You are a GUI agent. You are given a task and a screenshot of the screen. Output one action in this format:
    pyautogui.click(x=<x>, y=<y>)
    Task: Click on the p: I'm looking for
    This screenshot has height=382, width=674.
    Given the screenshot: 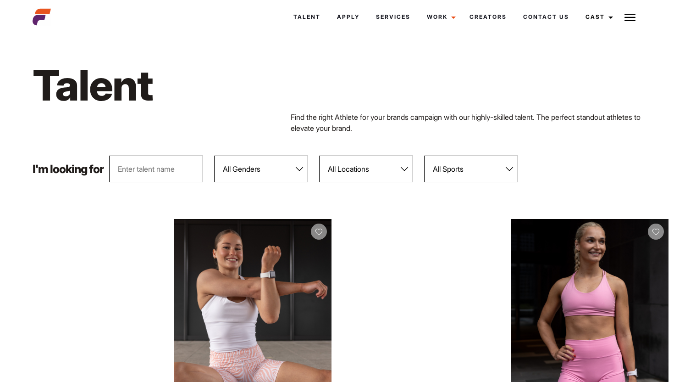 What is the action you would take?
    pyautogui.click(x=68, y=169)
    